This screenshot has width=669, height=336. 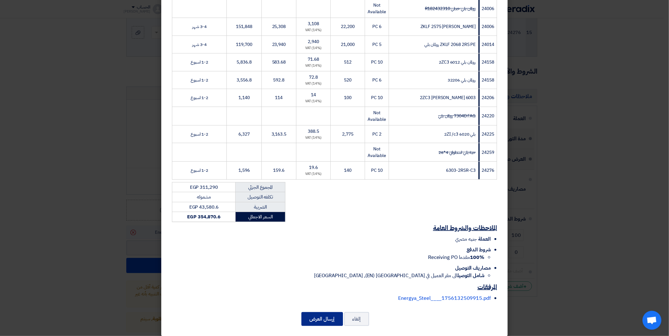 What do you see at coordinates (244, 98) in the screenshot?
I see `span: 1,140` at bounding box center [244, 98].